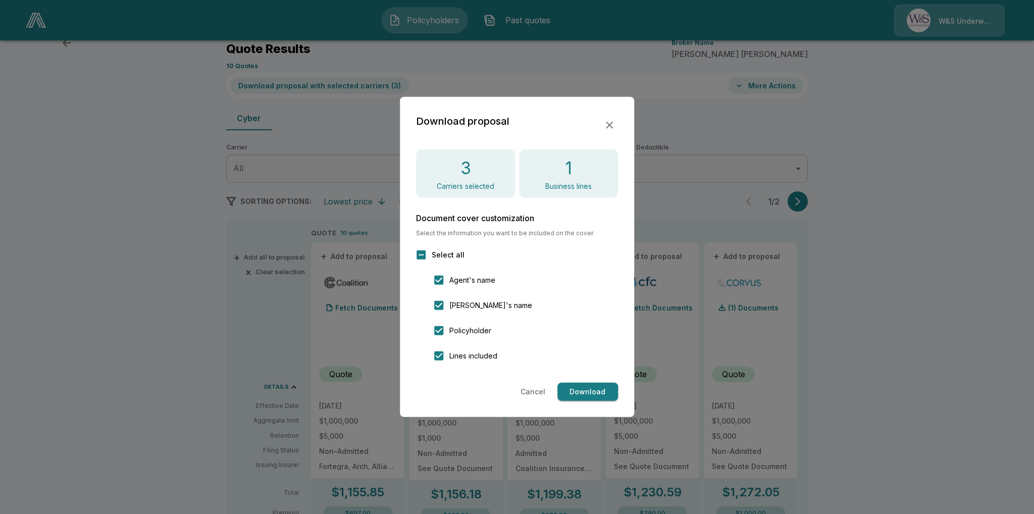  Describe the element at coordinates (568, 186) in the screenshot. I see `p: Business lines` at that location.